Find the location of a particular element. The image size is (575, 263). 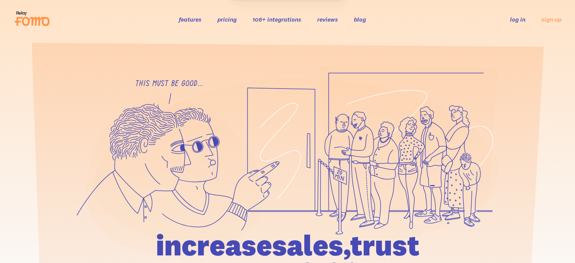

a: 106+ integrations is located at coordinates (277, 19).